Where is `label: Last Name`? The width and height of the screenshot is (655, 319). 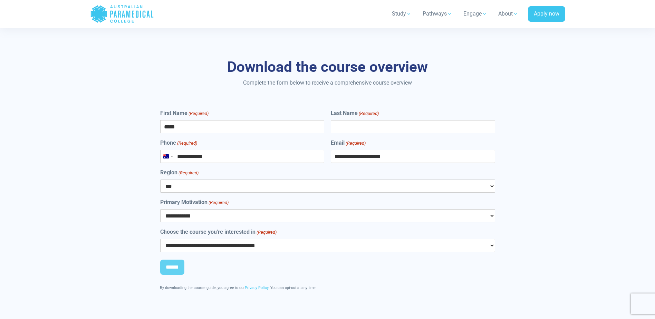
label: Last Name is located at coordinates (355, 113).